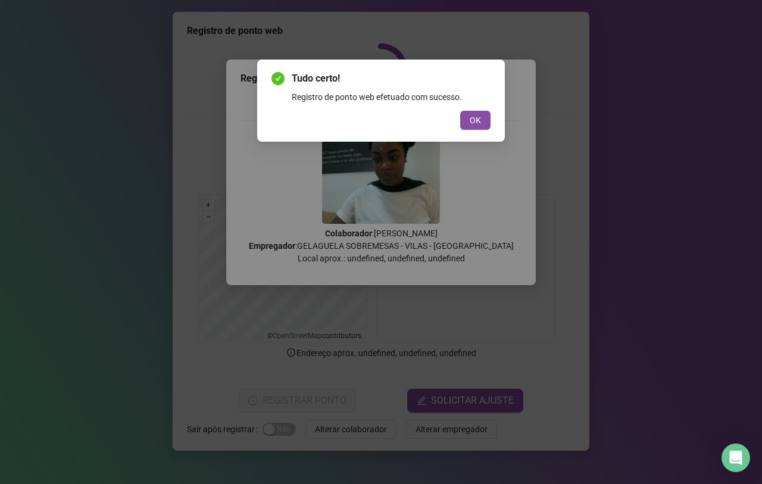  I want to click on div: Registro de ponto web efetuado com sucesso., so click(391, 97).